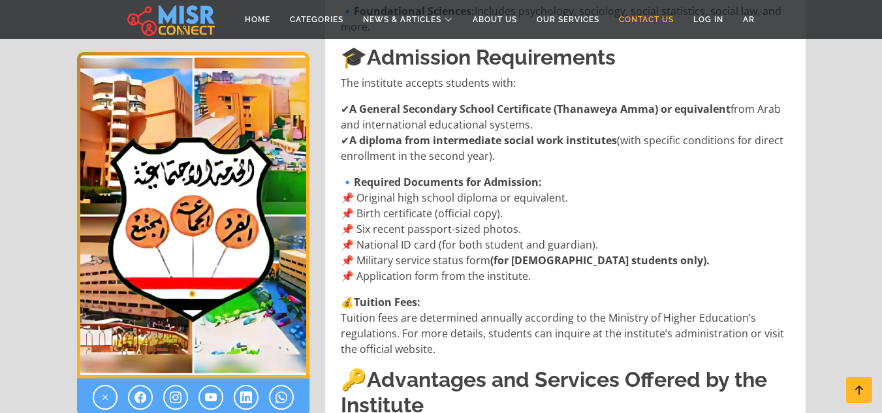 Image resolution: width=882 pixels, height=413 pixels. Describe the element at coordinates (646, 20) in the screenshot. I see `a: Contact Us` at that location.